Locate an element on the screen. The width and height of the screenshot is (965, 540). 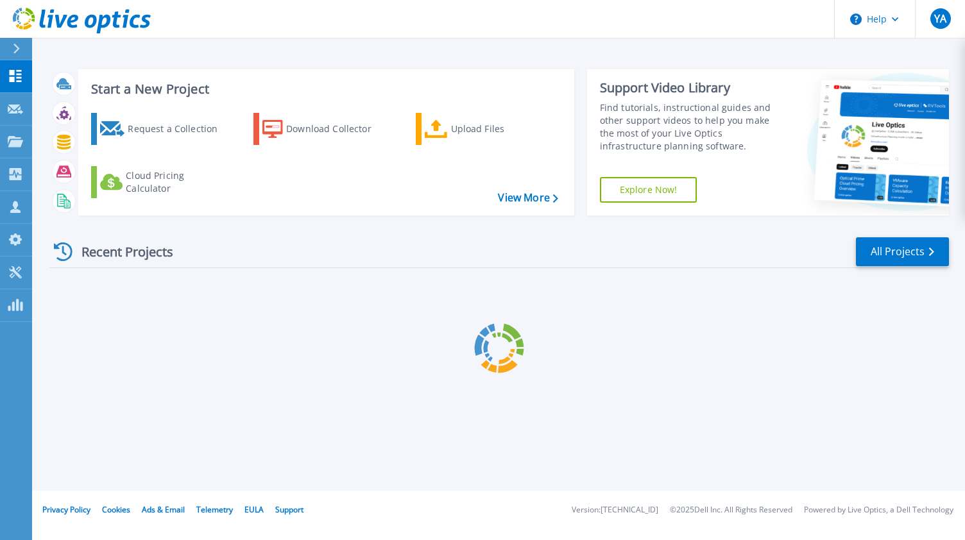
span: YA is located at coordinates (940, 19).